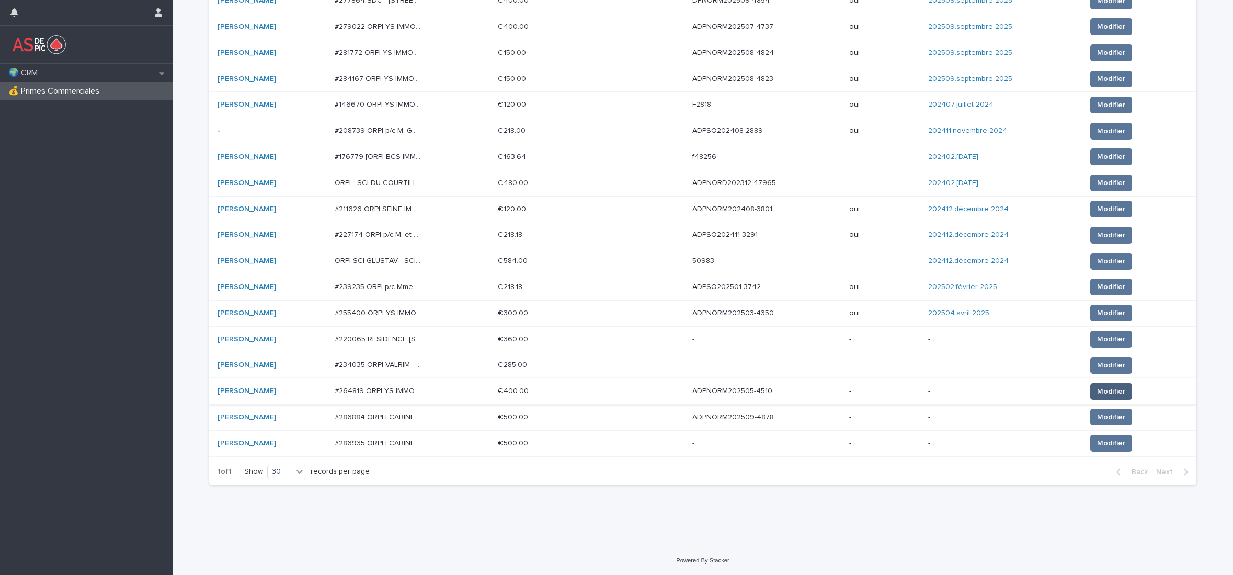  I want to click on p: #220065 RESIDENCE 6-18 PLACE LOUIS XI - ORPI VALRIM (14320) - Installation site - Dès que possibl..., so click(379, 338).